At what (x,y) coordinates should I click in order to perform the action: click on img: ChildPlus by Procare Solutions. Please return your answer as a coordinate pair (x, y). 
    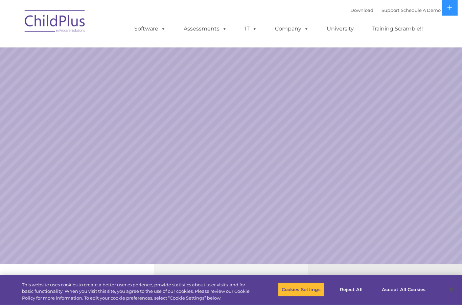
    Looking at the image, I should click on (55, 22).